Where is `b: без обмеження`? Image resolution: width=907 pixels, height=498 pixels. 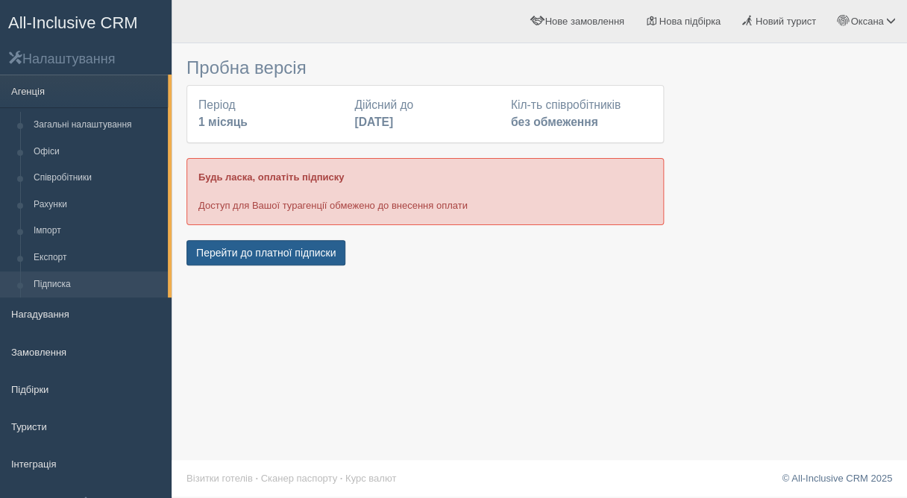 b: без обмеження is located at coordinates (554, 122).